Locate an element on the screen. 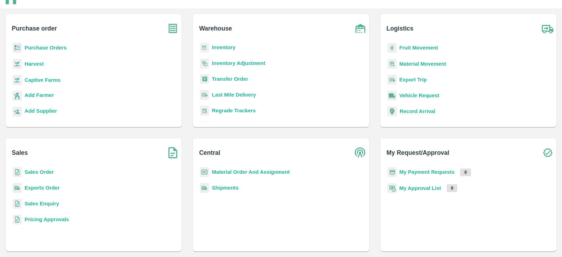 This screenshot has width=562, height=257. img: whTracker is located at coordinates (204, 111).